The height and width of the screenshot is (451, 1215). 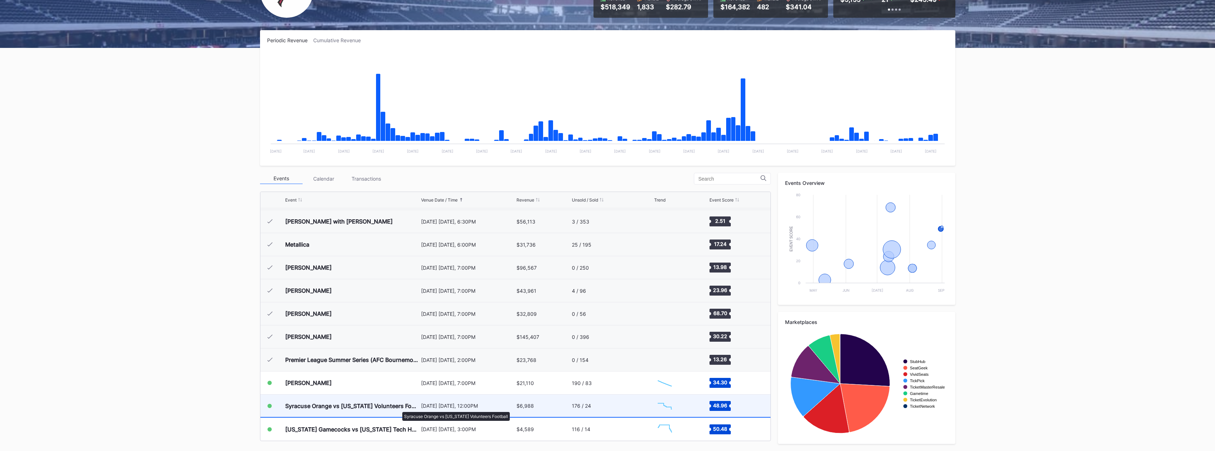 I want to click on text: Aug, so click(x=910, y=290).